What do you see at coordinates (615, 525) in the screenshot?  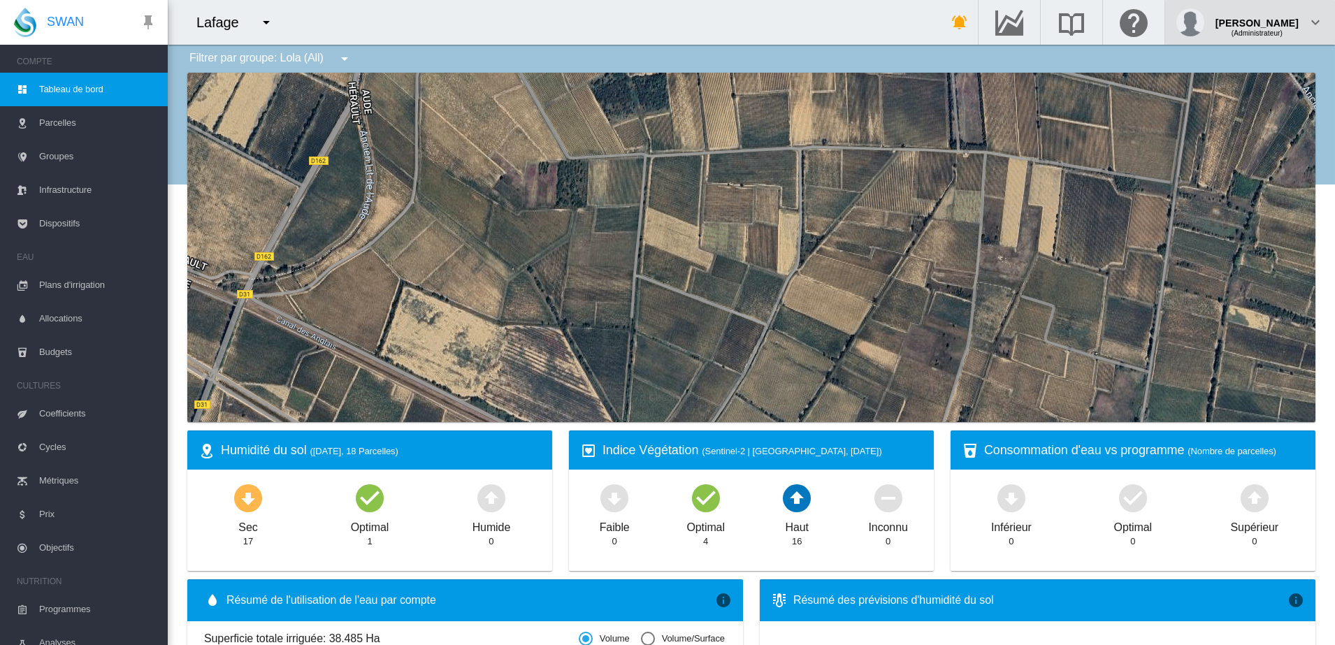 I see `div: Faible` at bounding box center [615, 525].